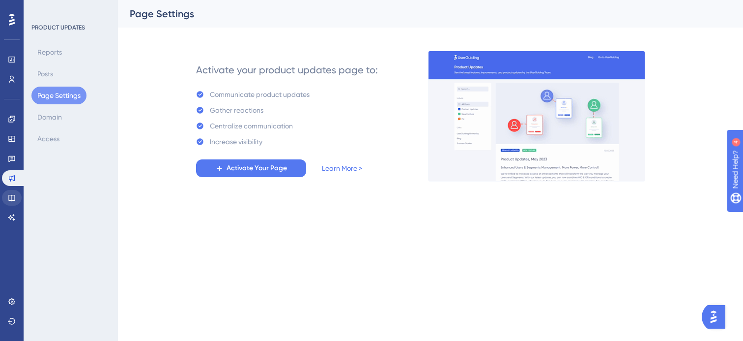 The image size is (743, 341). Describe the element at coordinates (12, 15) in the screenshot. I see `img: launcher-image-alternative-text` at that location.